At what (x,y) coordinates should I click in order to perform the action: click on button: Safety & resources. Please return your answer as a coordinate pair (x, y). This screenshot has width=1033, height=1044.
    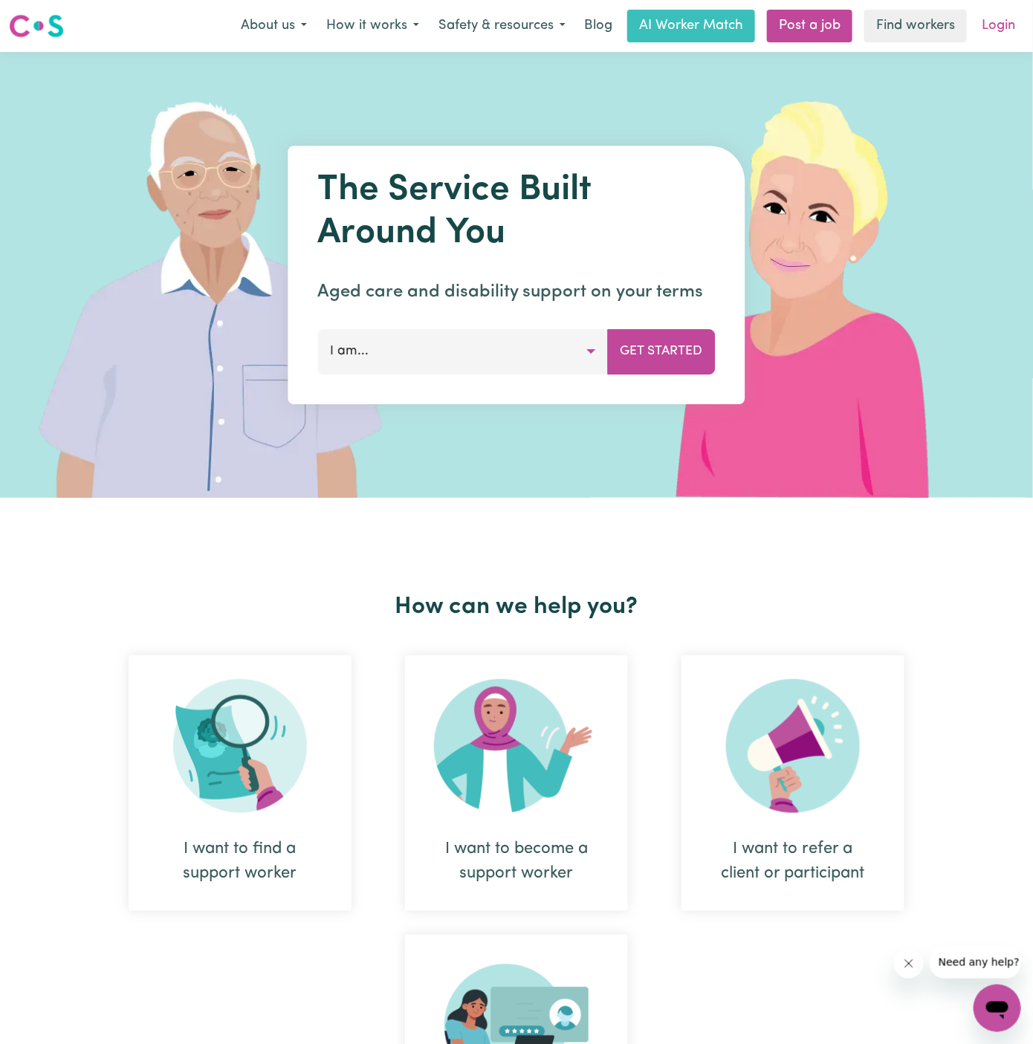
    Looking at the image, I should click on (502, 26).